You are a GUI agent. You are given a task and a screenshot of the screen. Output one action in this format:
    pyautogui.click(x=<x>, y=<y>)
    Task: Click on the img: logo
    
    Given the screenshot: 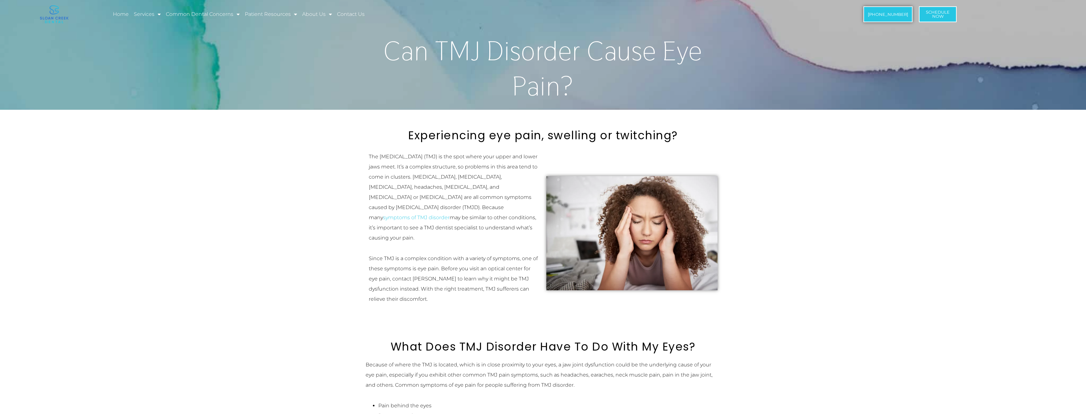 What is the action you would take?
    pyautogui.click(x=54, y=14)
    